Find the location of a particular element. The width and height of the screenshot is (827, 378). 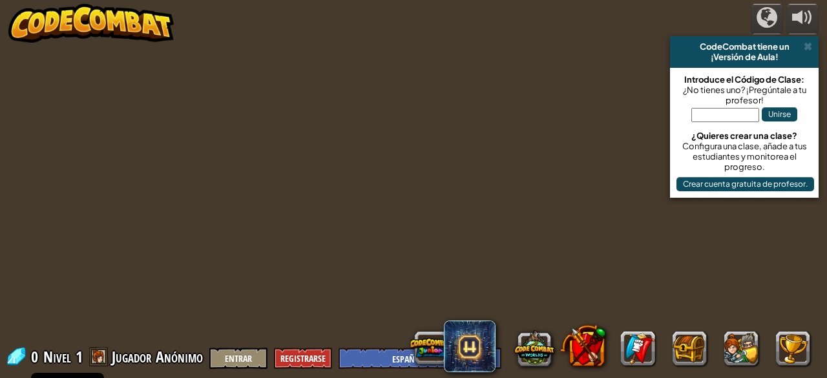

button: Ajustar volúmen is located at coordinates (802, 19).